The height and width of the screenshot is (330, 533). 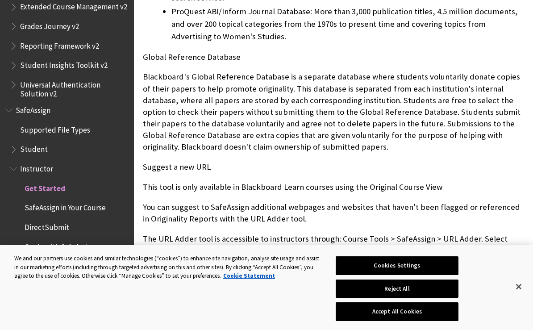 I want to click on a: More information about your privacy, opens in a new tab, so click(x=249, y=276).